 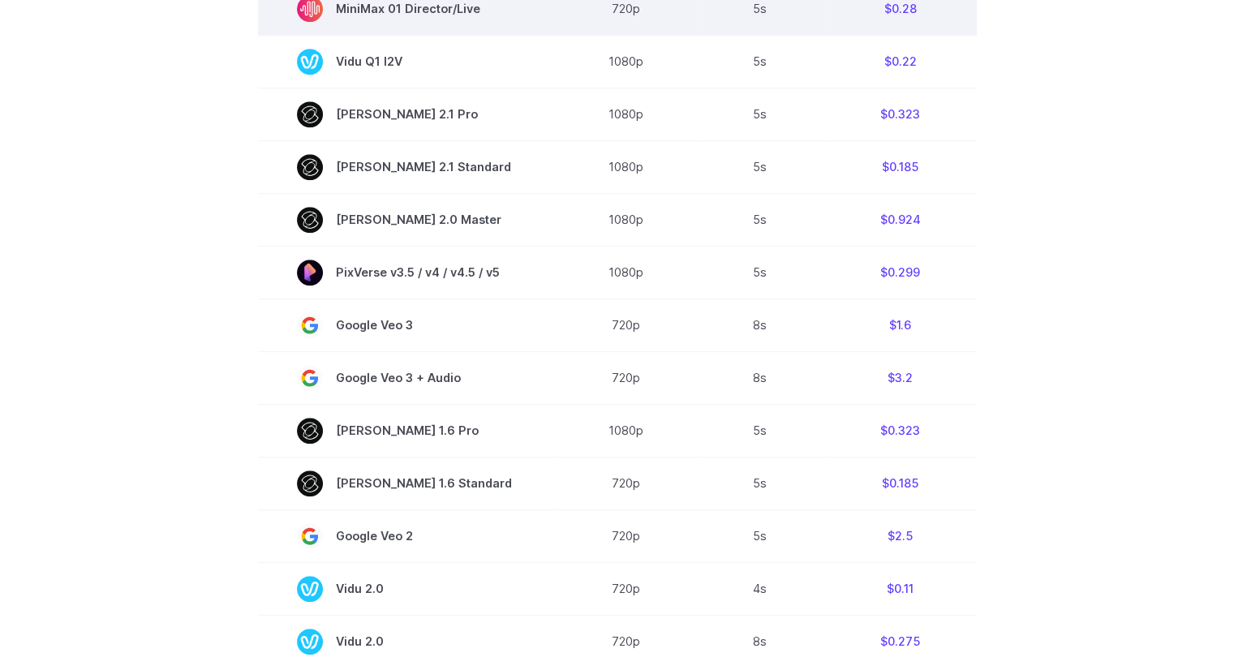 I want to click on td: $0.924, so click(x=901, y=219).